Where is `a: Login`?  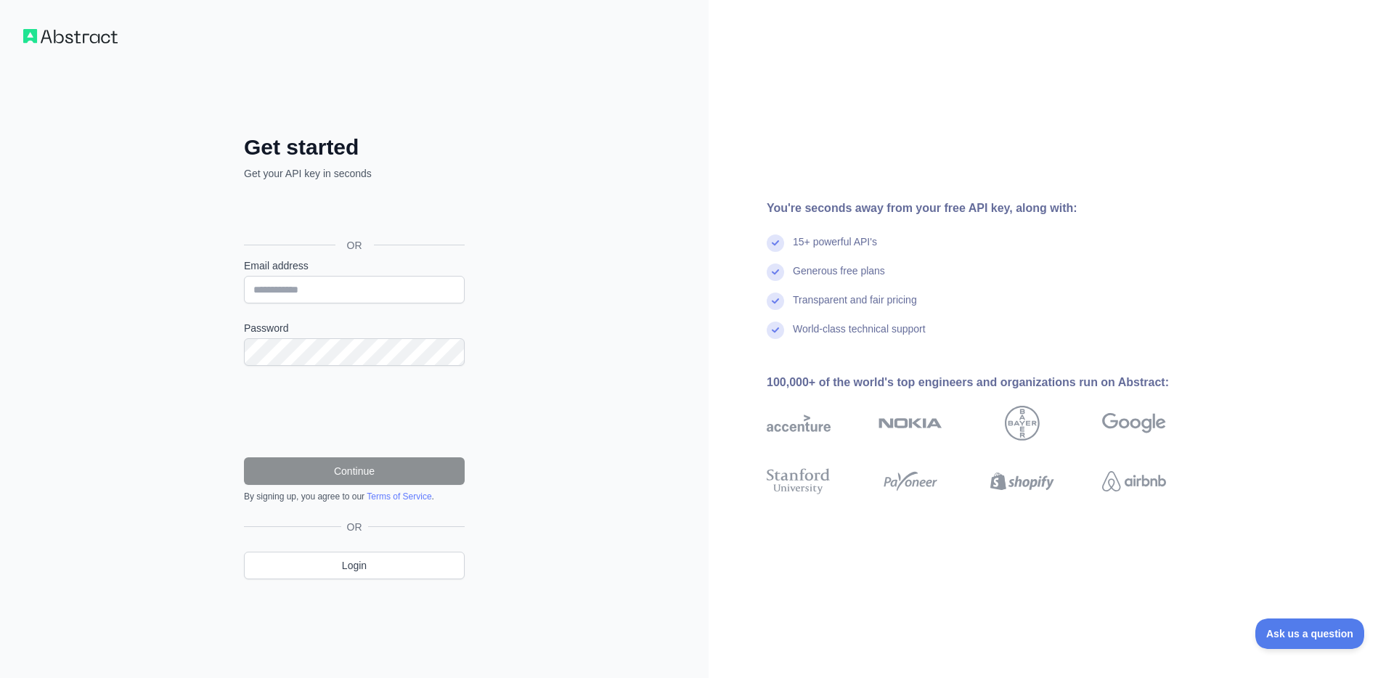 a: Login is located at coordinates (354, 566).